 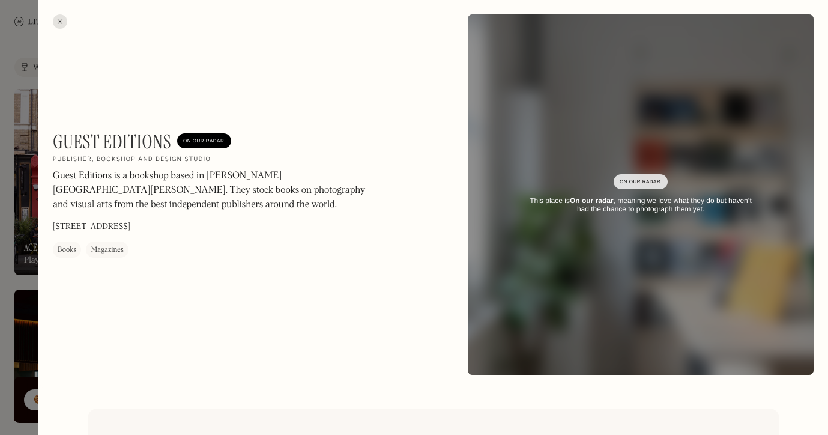 I want to click on div: This place is , meaning we love what they do but haven’t had the chance to photograph them yet., so click(x=641, y=205).